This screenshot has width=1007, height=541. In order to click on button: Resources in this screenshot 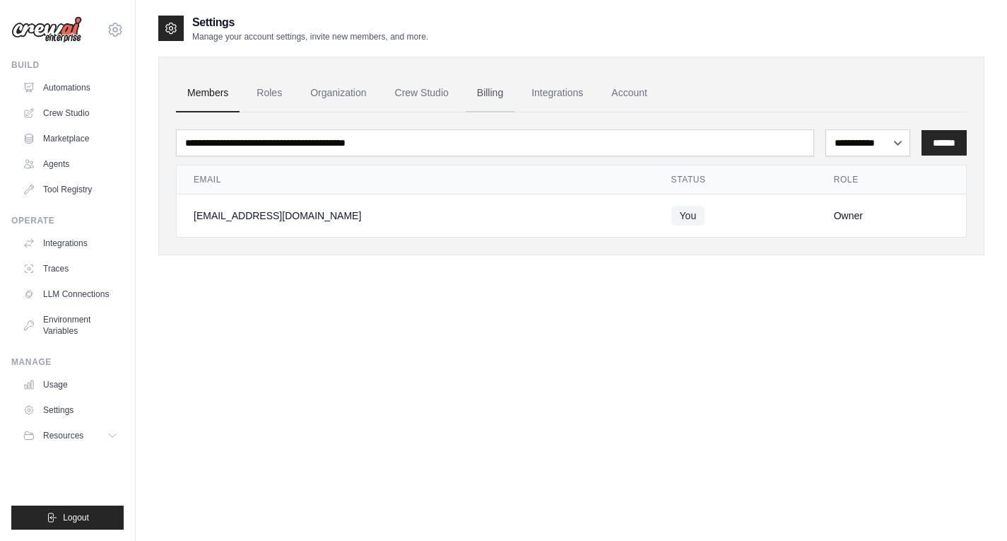, I will do `click(70, 435)`.